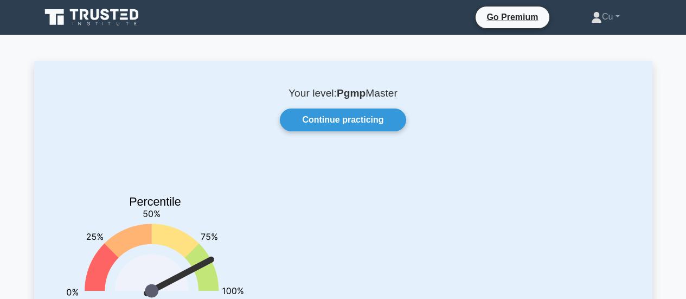 This screenshot has height=299, width=686. Describe the element at coordinates (512, 17) in the screenshot. I see `a: Go Premium` at that location.